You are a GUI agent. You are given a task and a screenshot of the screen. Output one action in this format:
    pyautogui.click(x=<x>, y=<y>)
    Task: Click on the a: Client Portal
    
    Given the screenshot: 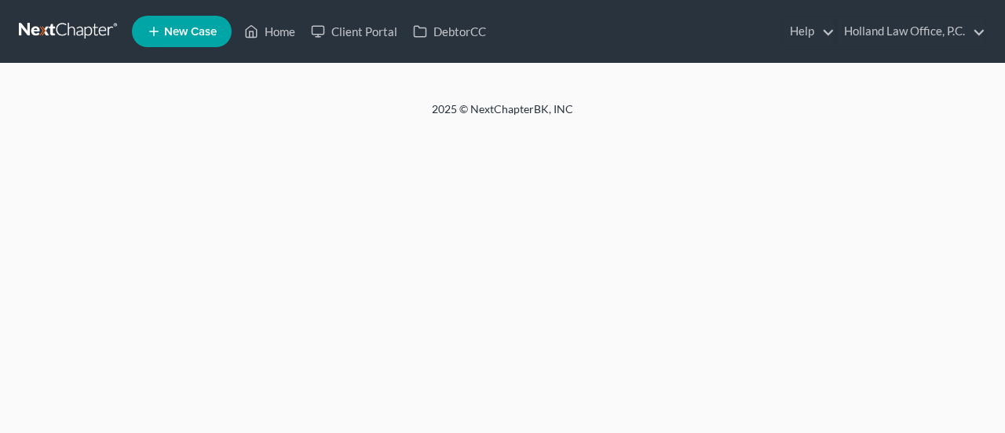 What is the action you would take?
    pyautogui.click(x=354, y=31)
    